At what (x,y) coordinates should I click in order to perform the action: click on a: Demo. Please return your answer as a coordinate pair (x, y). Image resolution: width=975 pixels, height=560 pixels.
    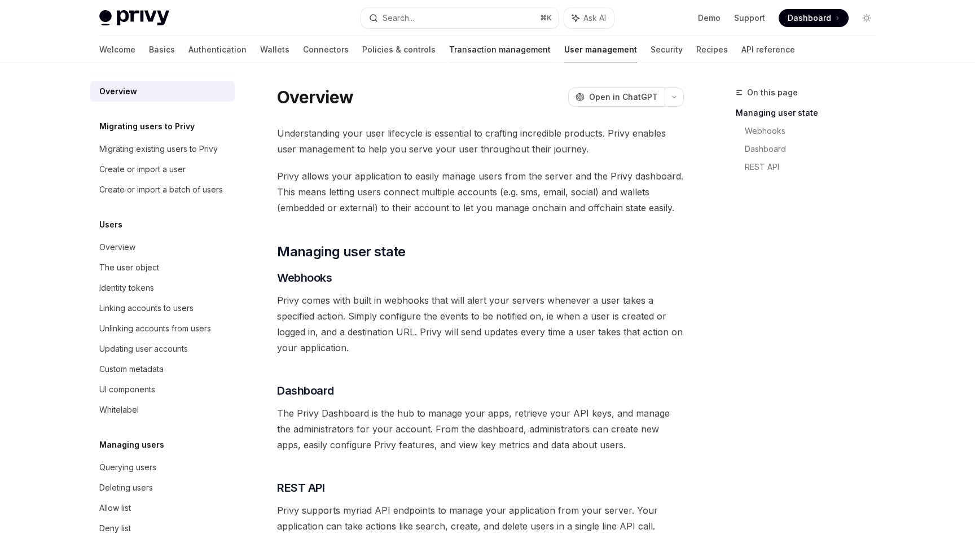
    Looking at the image, I should click on (709, 18).